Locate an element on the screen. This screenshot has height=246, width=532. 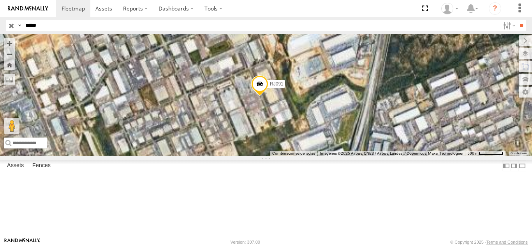
a: Terms and Conditions is located at coordinates (507, 242).